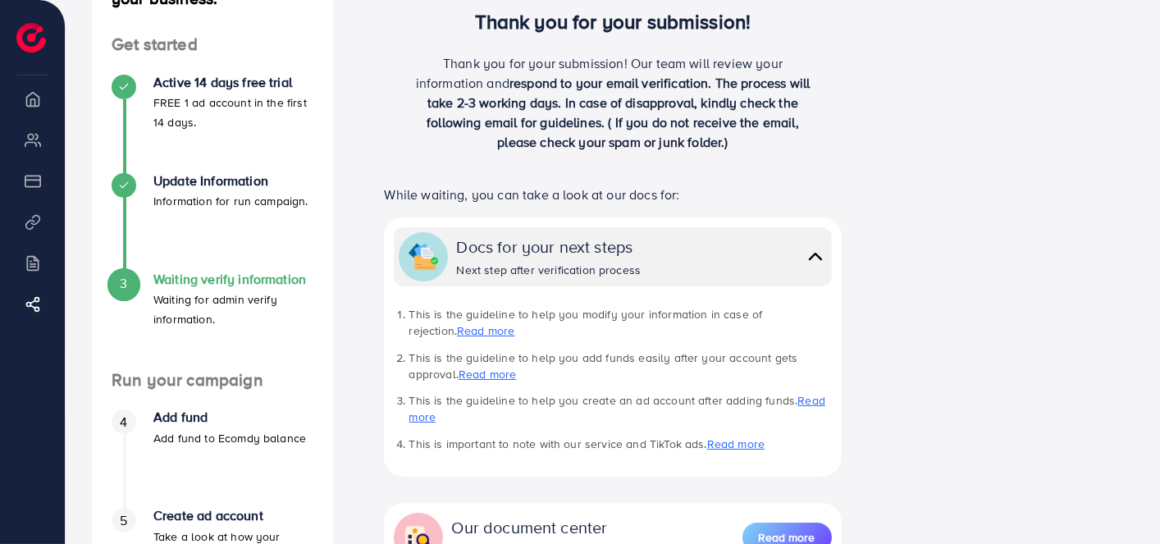 The width and height of the screenshot is (1160, 544). Describe the element at coordinates (618, 112) in the screenshot. I see `span: respond to your email verification. The process will take 2-3 working days. In case of disapprova...` at that location.